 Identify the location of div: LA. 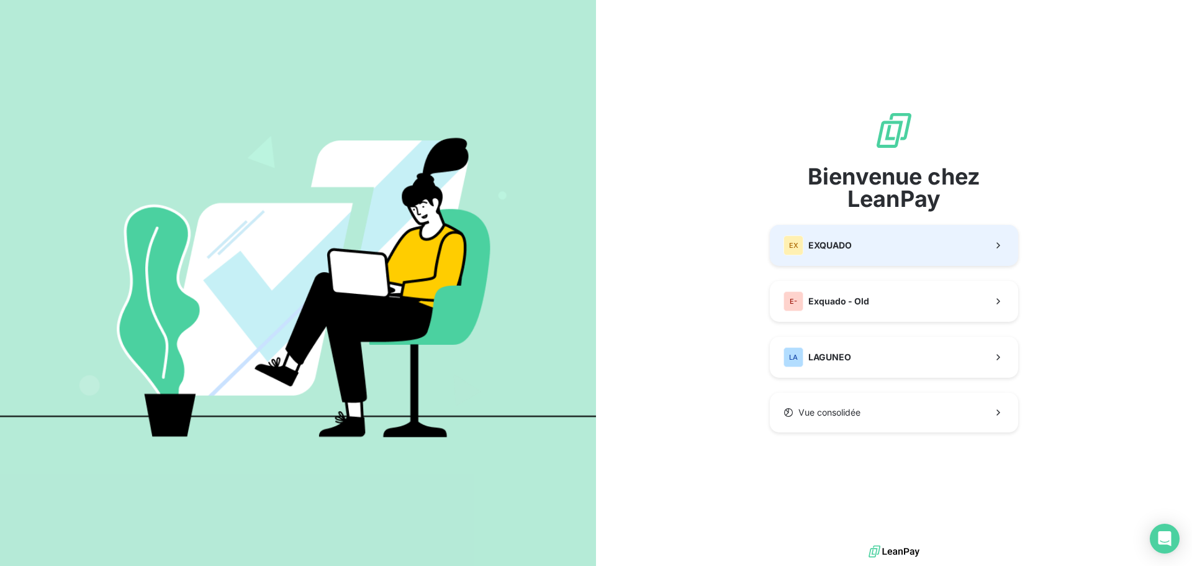
(793, 357).